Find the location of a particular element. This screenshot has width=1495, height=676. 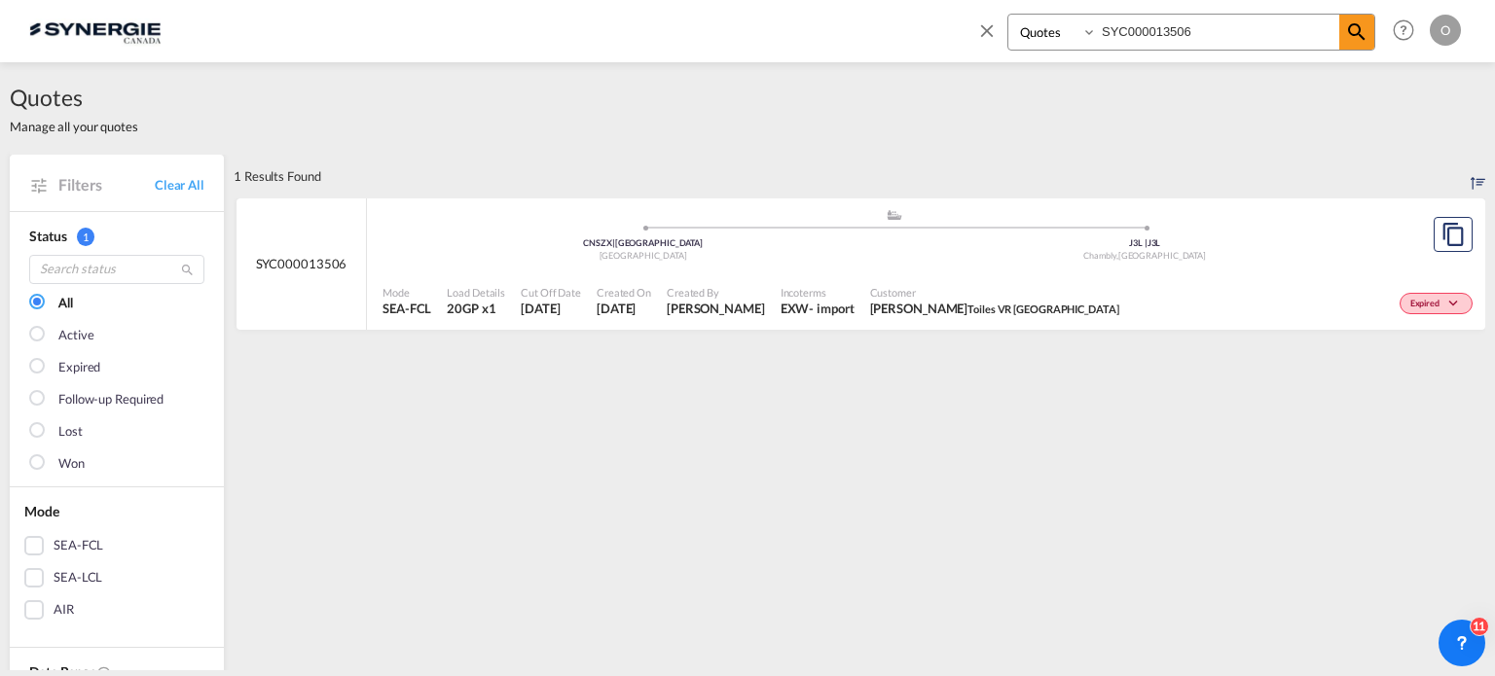

md-icon: icon-chevron-down is located at coordinates (1456, 304).